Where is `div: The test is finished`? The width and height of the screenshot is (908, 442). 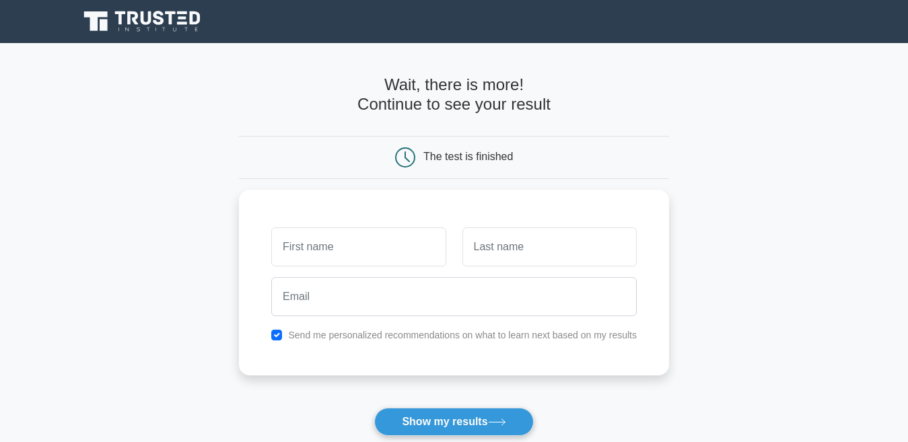 div: The test is finished is located at coordinates (468, 156).